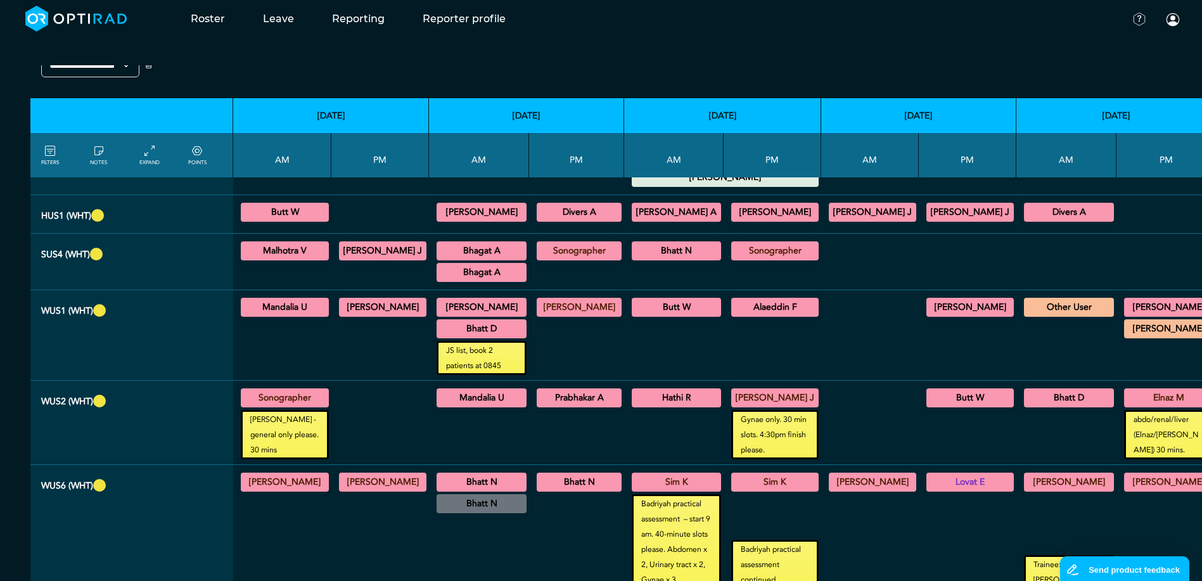 This screenshot has height=581, width=1202. I want to click on div: General US 14:00 - 16:30, so click(970, 482).